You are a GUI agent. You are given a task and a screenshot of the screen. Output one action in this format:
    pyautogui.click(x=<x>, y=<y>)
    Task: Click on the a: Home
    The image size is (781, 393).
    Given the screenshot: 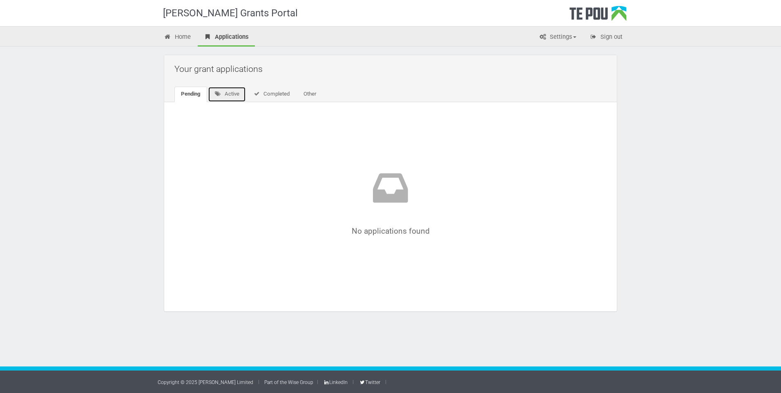 What is the action you would take?
    pyautogui.click(x=177, y=38)
    